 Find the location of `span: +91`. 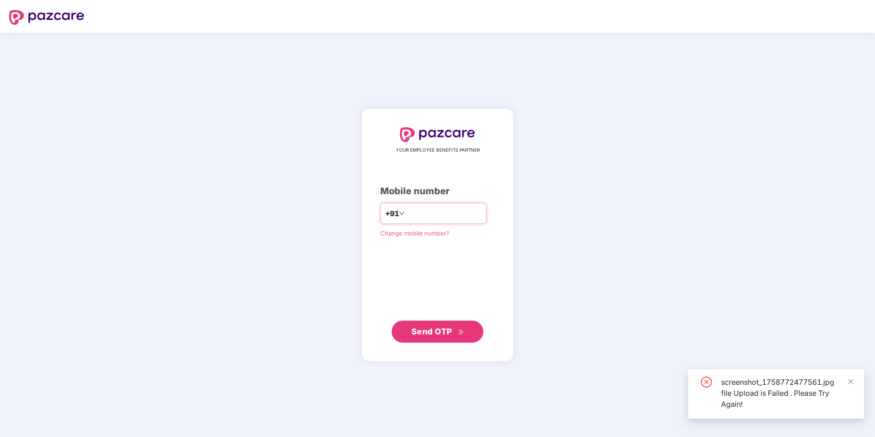

span: +91 is located at coordinates (392, 214).